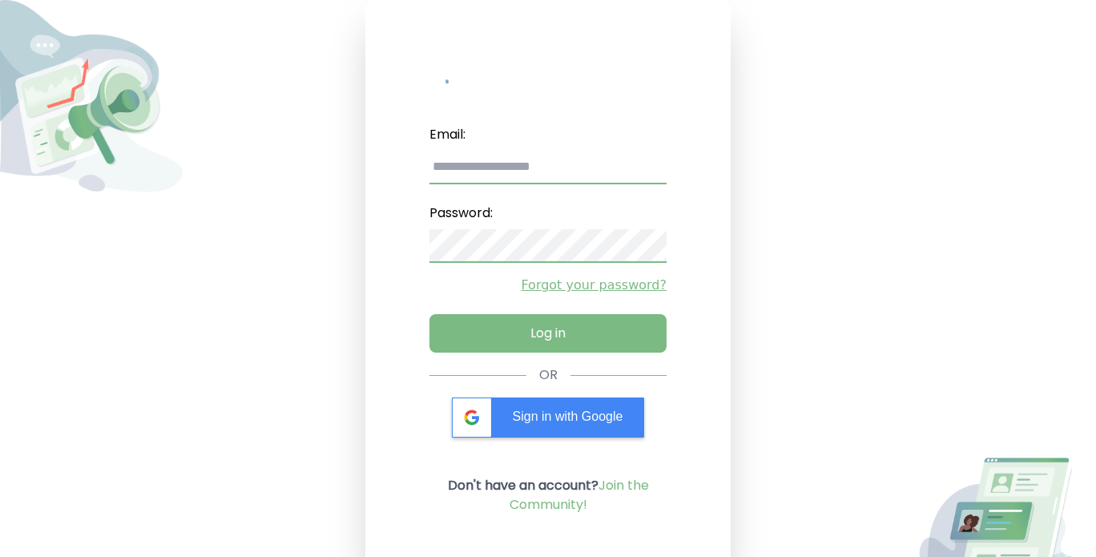 The height and width of the screenshot is (557, 1096). I want to click on button: Log in, so click(548, 333).